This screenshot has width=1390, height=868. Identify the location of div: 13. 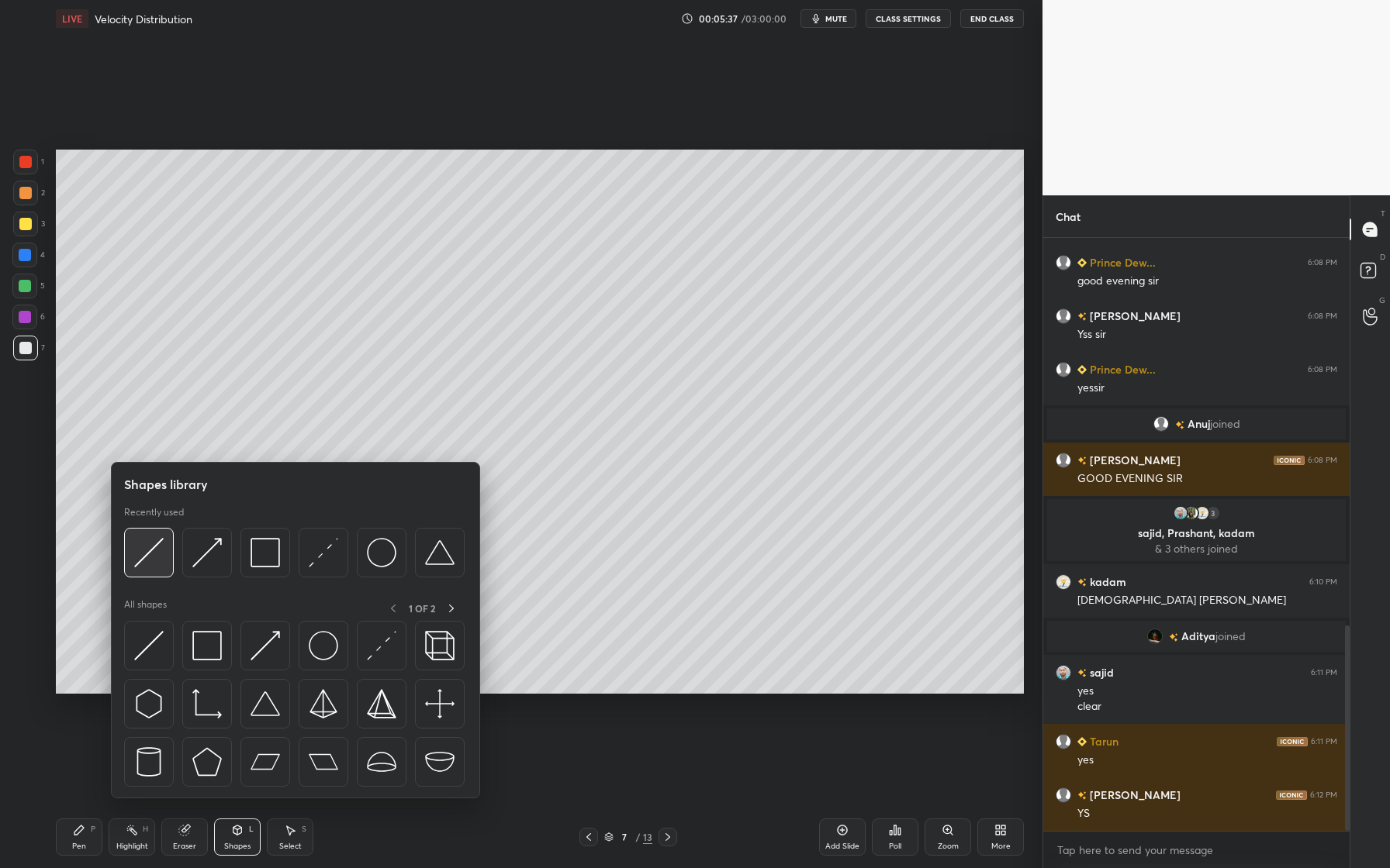
(648, 837).